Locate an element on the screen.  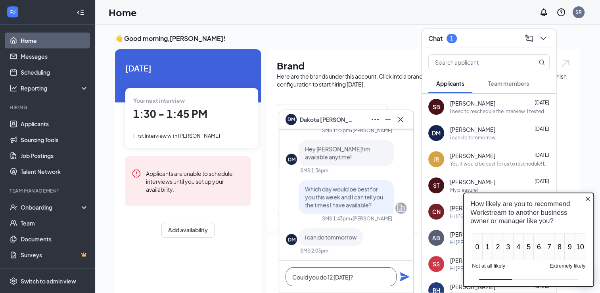
div: AB is located at coordinates (436, 237).